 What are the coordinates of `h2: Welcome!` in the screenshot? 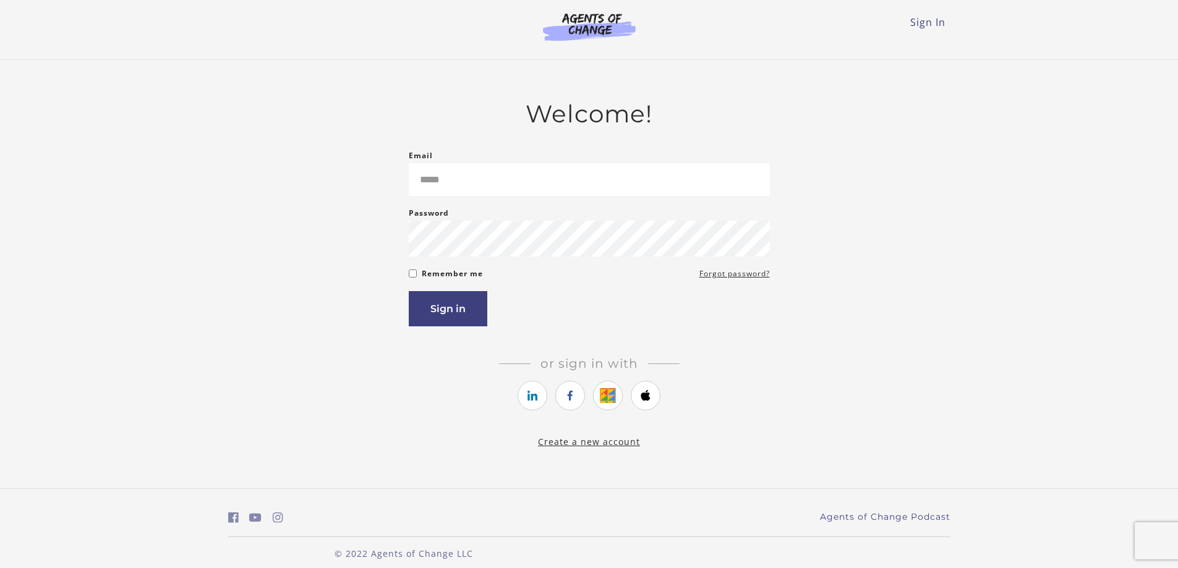 It's located at (589, 114).